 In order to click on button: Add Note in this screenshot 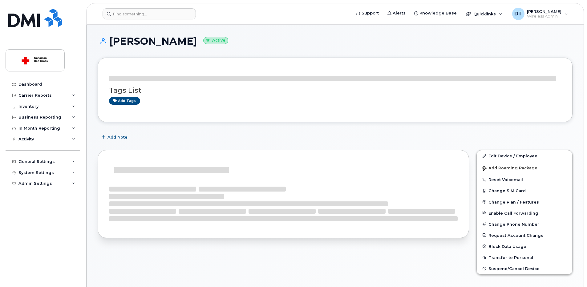, I will do `click(115, 137)`.